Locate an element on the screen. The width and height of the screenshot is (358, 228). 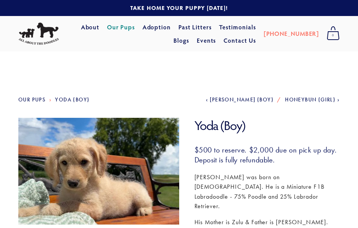
a: Events is located at coordinates (206, 40).